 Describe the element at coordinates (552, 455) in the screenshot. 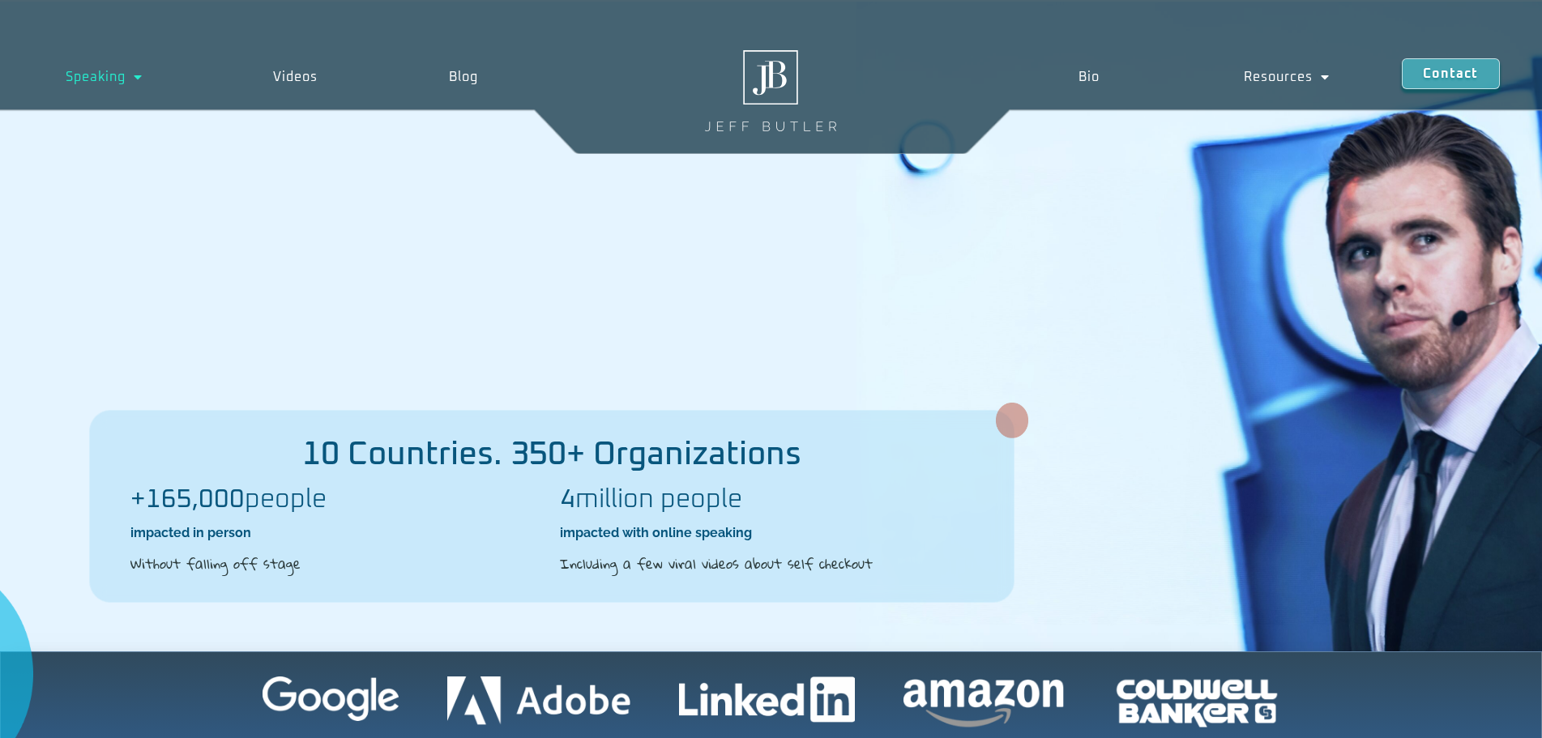

I see `h2: 10 Countries. 350+ Organizations` at that location.